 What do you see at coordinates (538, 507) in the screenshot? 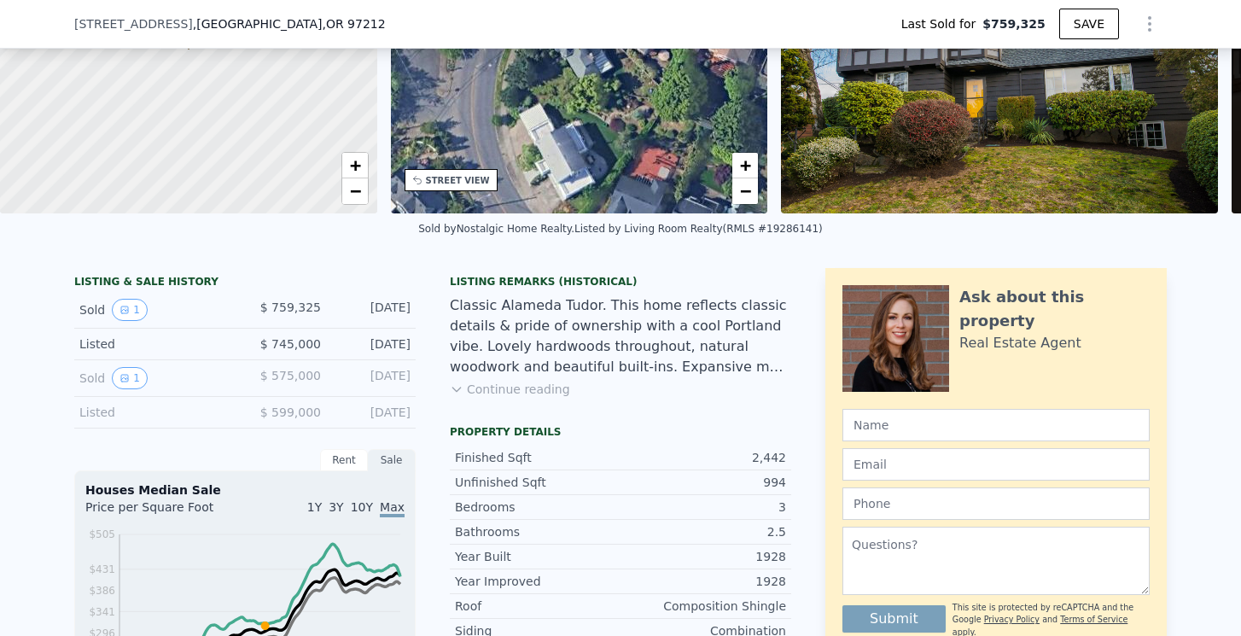
I see `div: Bedrooms` at bounding box center [538, 507].